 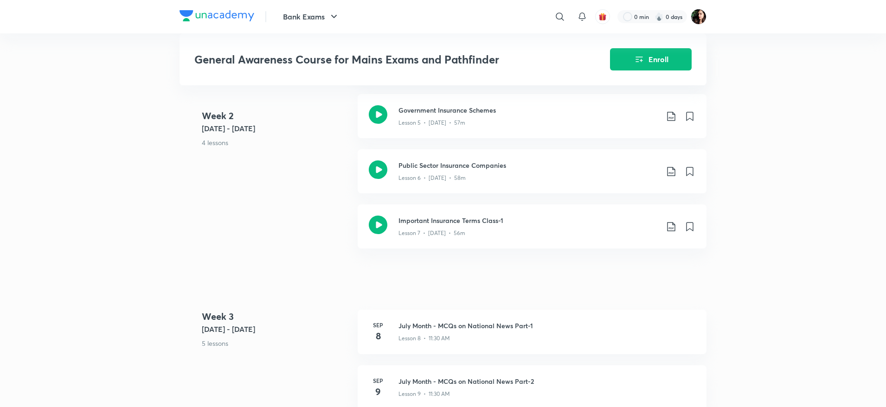 What do you see at coordinates (376, 59) in the screenshot?
I see `h3: General Awareness Course for Mains Exams and Pathfinder` at bounding box center [376, 59].